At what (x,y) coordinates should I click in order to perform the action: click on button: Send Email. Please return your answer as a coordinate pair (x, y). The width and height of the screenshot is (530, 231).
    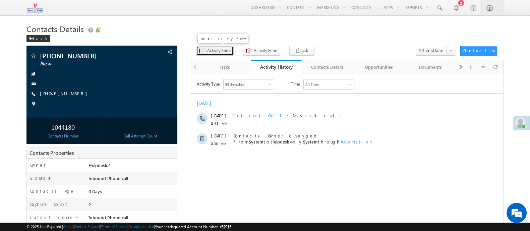
    Looking at the image, I should click on (431, 51).